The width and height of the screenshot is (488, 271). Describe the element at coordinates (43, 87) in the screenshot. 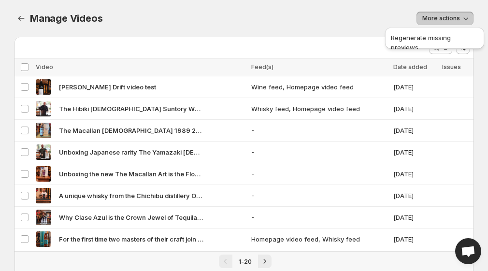

I see `img: Alvis Drift video test` at that location.